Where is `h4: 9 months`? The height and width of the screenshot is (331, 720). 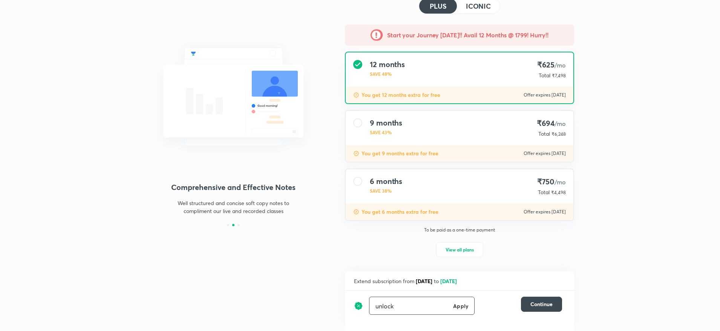 h4: 9 months is located at coordinates (386, 123).